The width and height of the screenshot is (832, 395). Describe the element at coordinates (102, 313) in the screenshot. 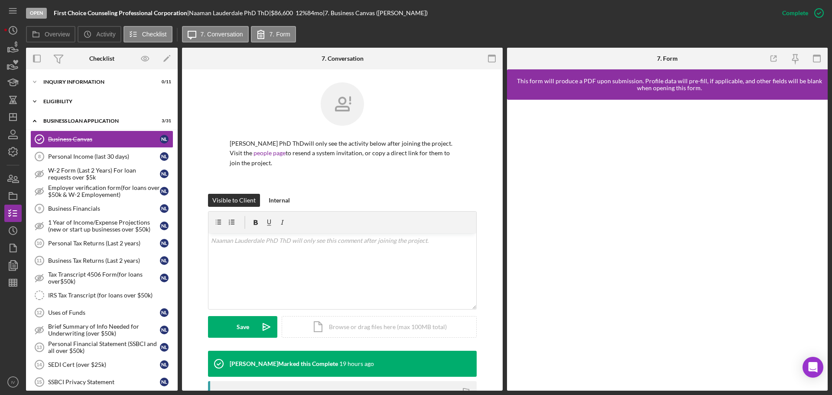

I see `a: 12Uses of FundsNL` at that location.